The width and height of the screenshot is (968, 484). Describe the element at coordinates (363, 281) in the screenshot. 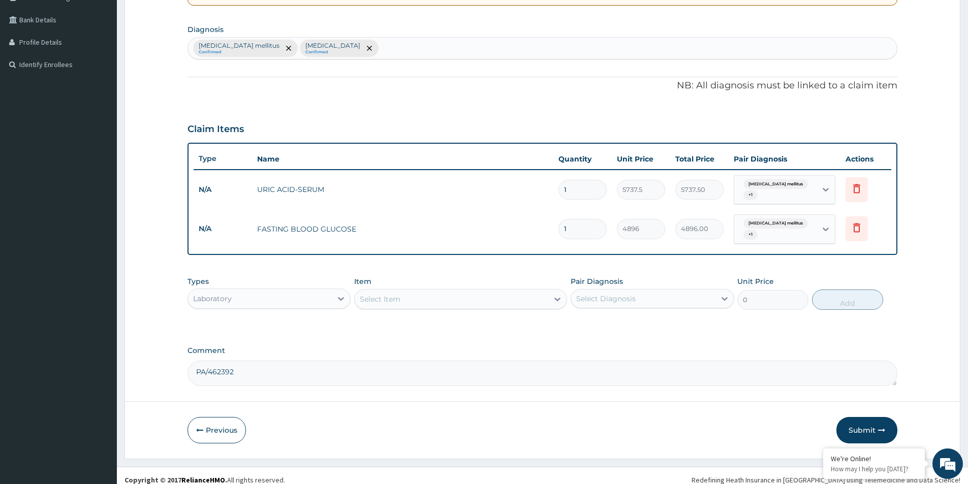

I see `label: Item` at that location.